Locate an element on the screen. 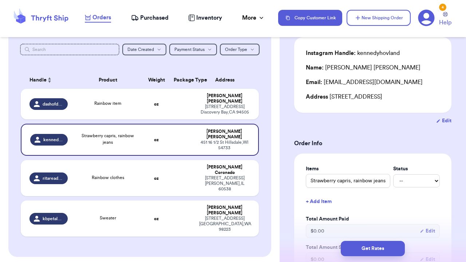  div: kennedyhovland is located at coordinates (353, 53).